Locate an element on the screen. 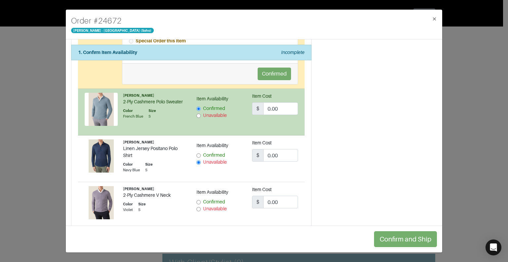  div: 2-Ply Cashmere Polo Sweater is located at coordinates (155, 102).